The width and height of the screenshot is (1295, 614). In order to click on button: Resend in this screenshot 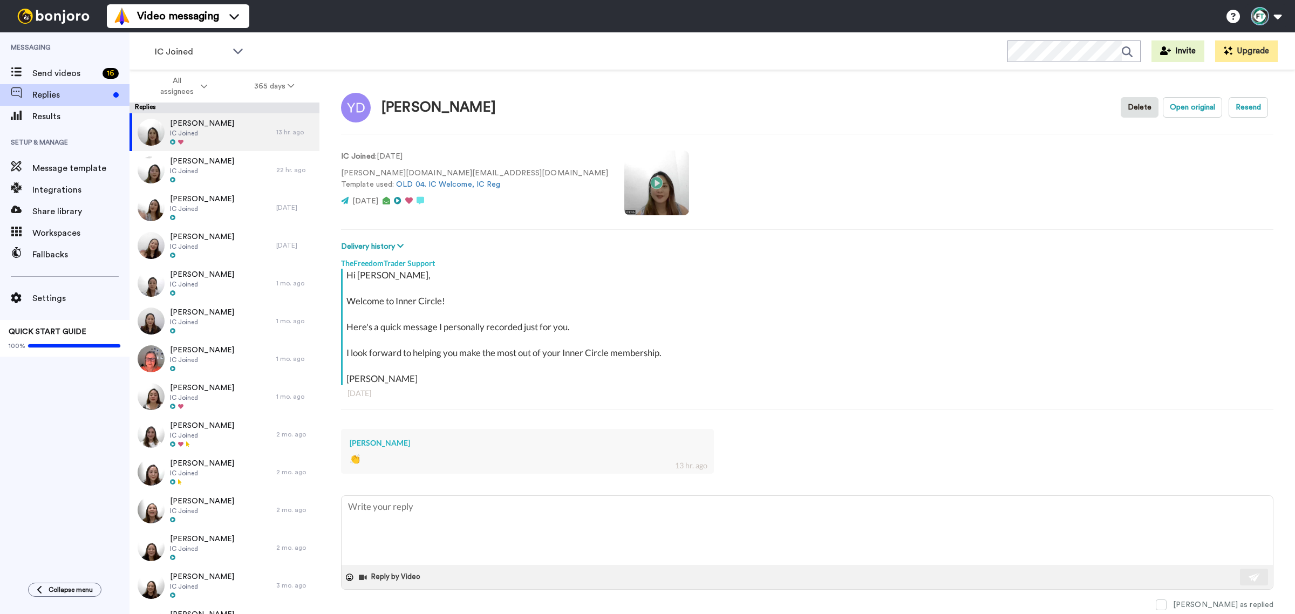, I will do `click(1248, 107)`.